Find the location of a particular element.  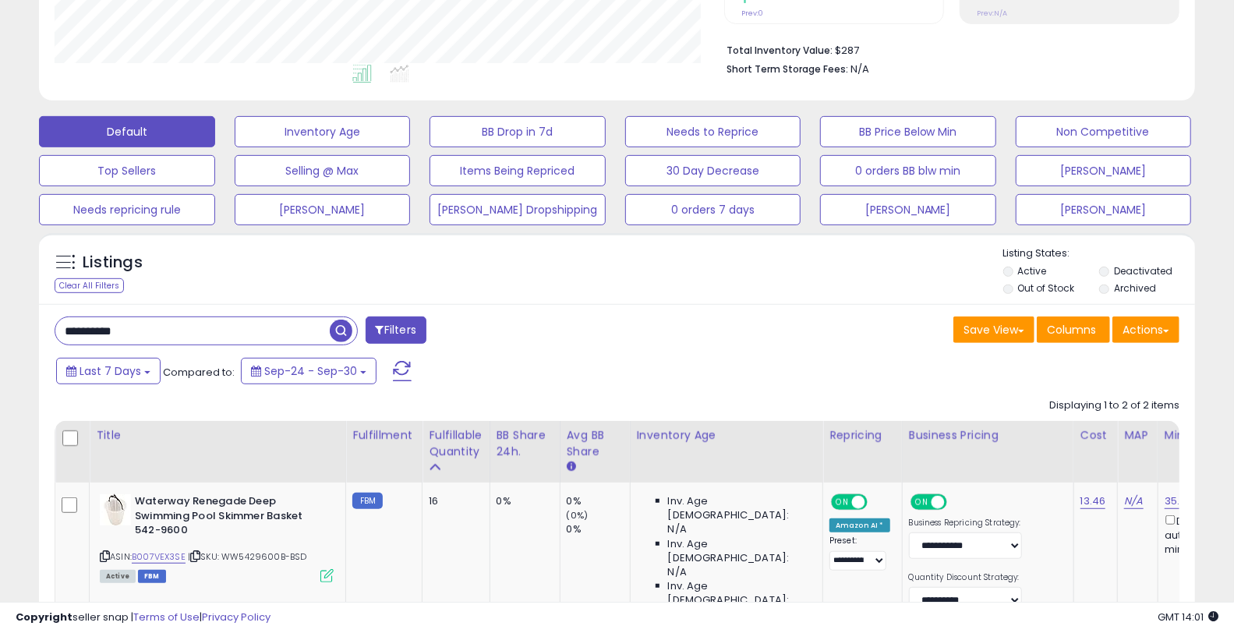

a: N/A is located at coordinates (1134, 501).